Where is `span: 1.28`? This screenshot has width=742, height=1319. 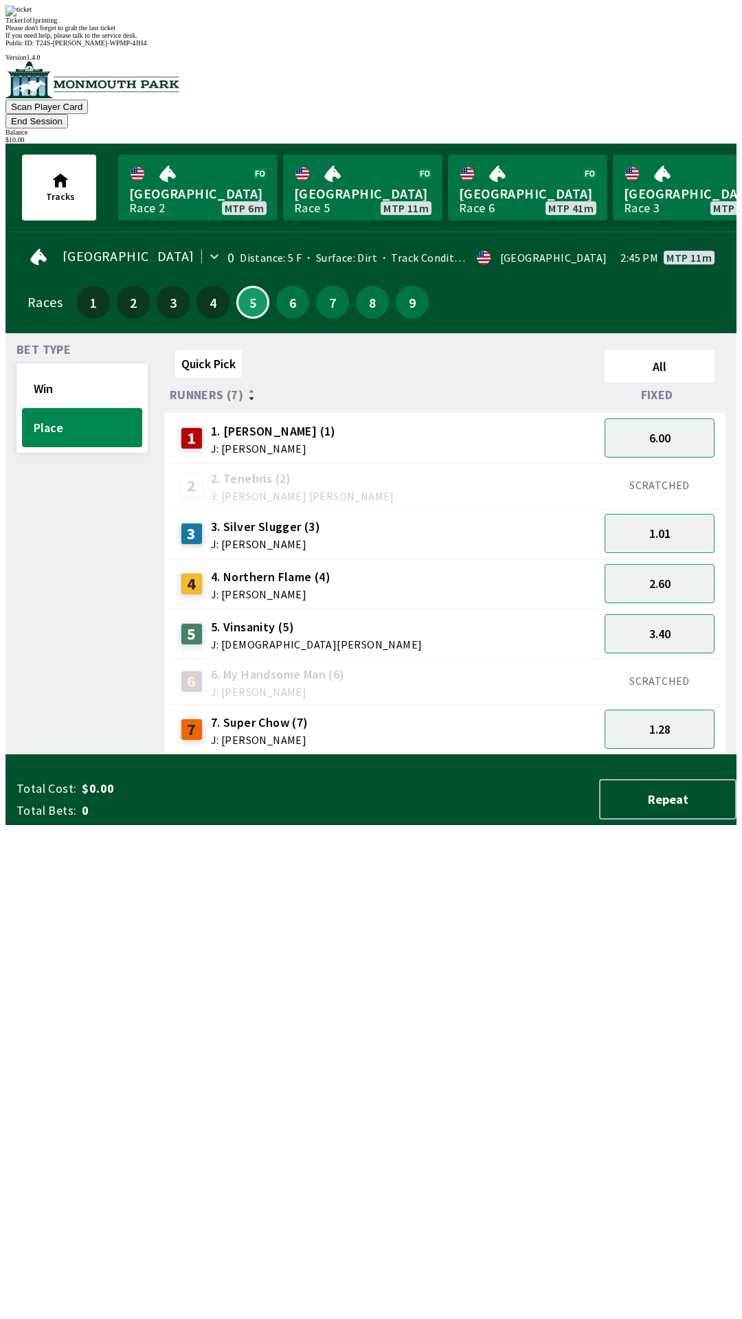
span: 1.28 is located at coordinates (660, 729).